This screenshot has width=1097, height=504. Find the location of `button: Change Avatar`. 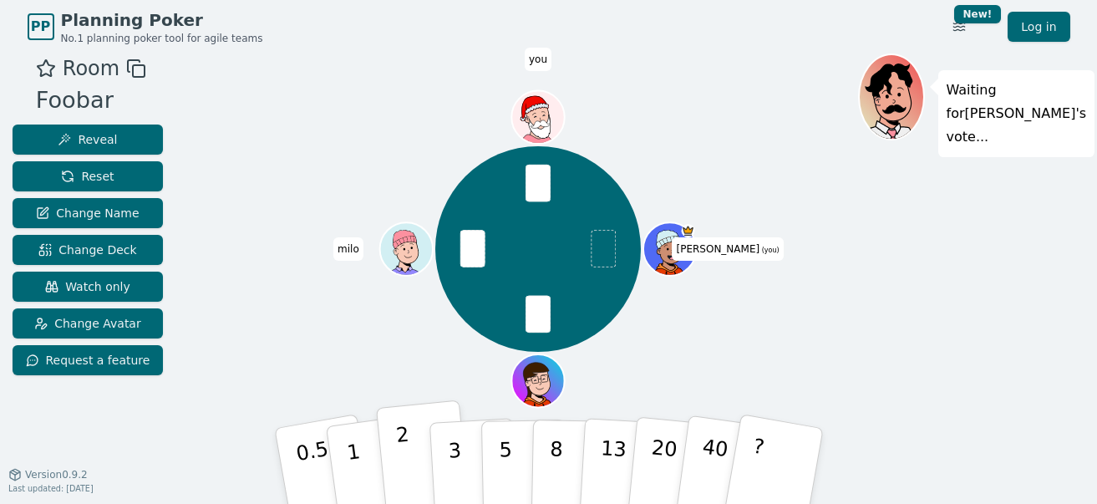

button: Change Avatar is located at coordinates (88, 323).